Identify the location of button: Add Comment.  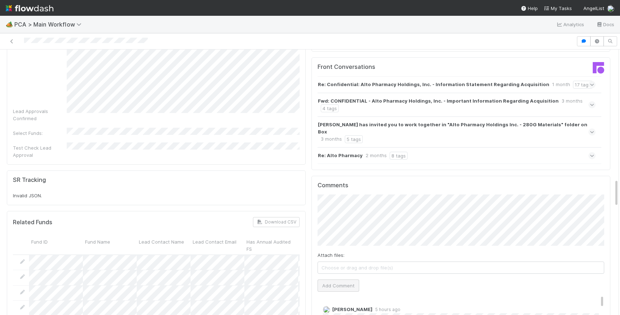
(338, 286).